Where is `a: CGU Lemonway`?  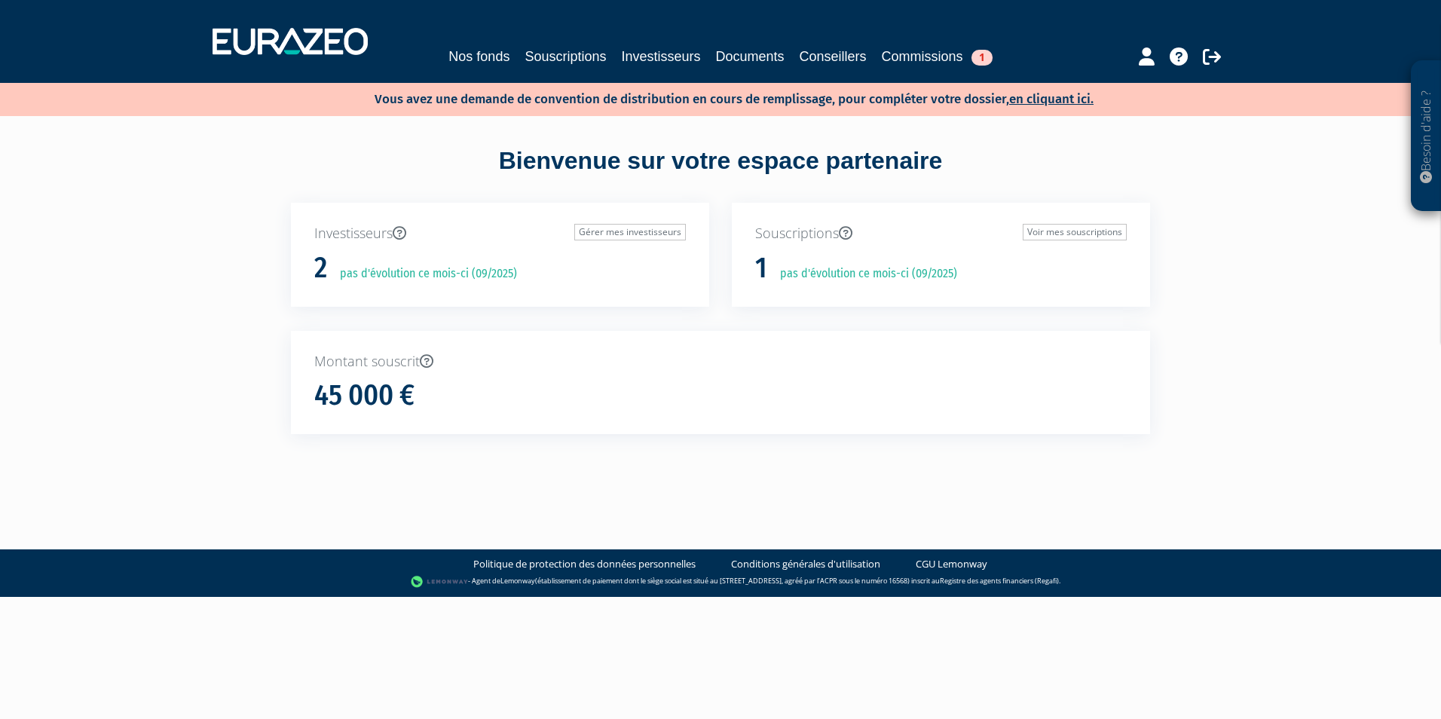 a: CGU Lemonway is located at coordinates (951, 564).